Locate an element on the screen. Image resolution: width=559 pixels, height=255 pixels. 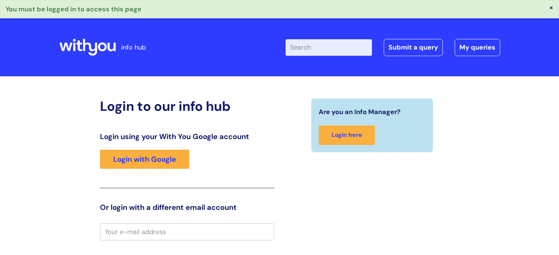
input: Search is located at coordinates (329, 47).